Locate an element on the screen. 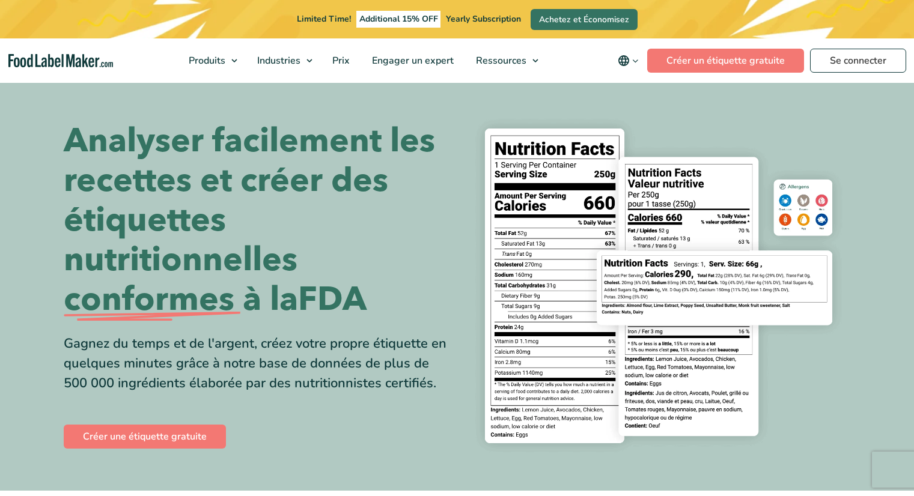 This screenshot has width=914, height=496. a: Créer une étiquette gratuite is located at coordinates (145, 437).